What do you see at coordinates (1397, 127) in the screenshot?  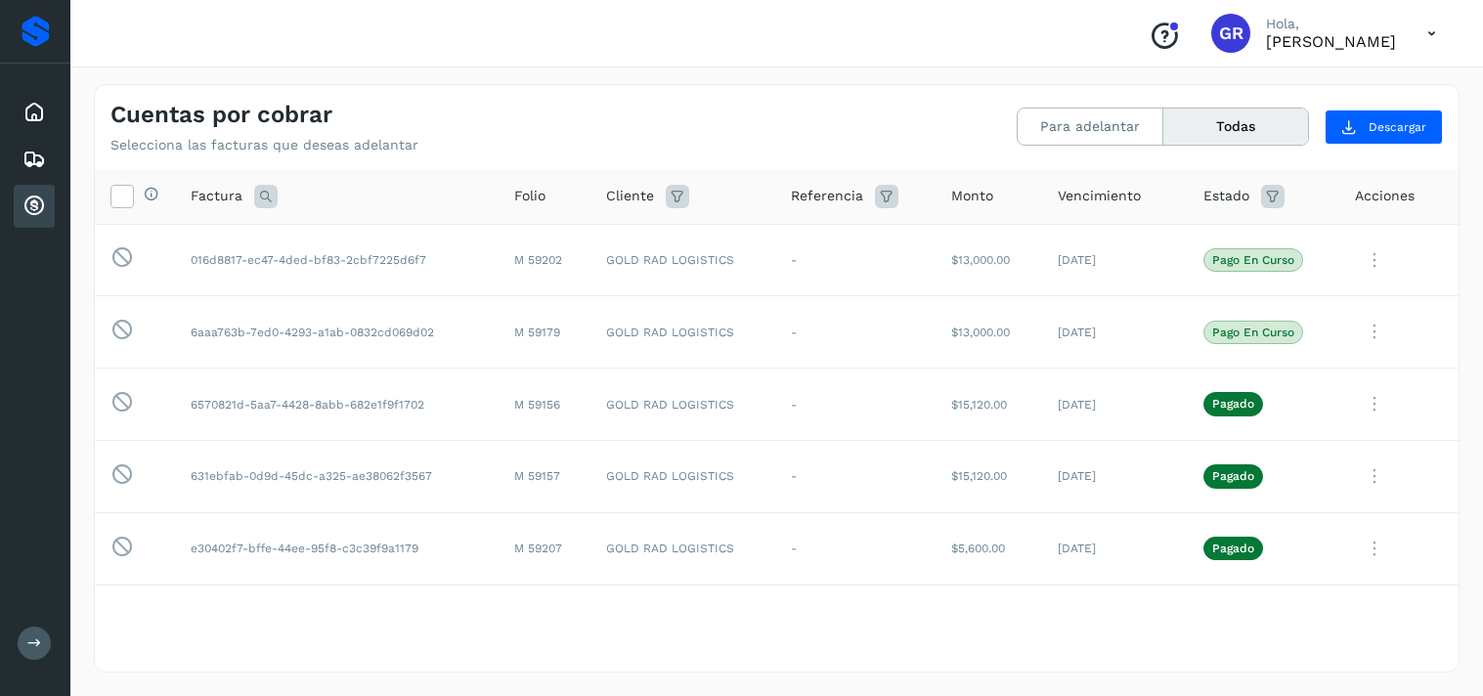 I see `span: Descargar` at bounding box center [1397, 127].